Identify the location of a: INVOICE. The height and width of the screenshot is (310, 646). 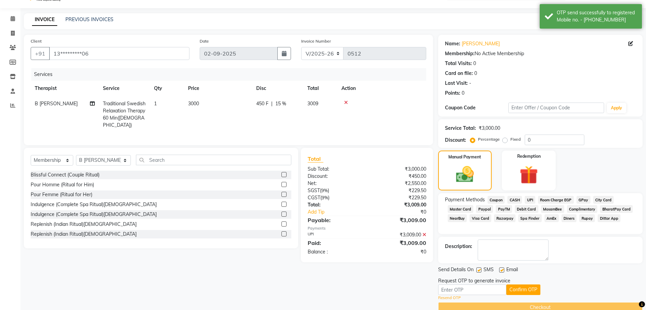
(45, 20).